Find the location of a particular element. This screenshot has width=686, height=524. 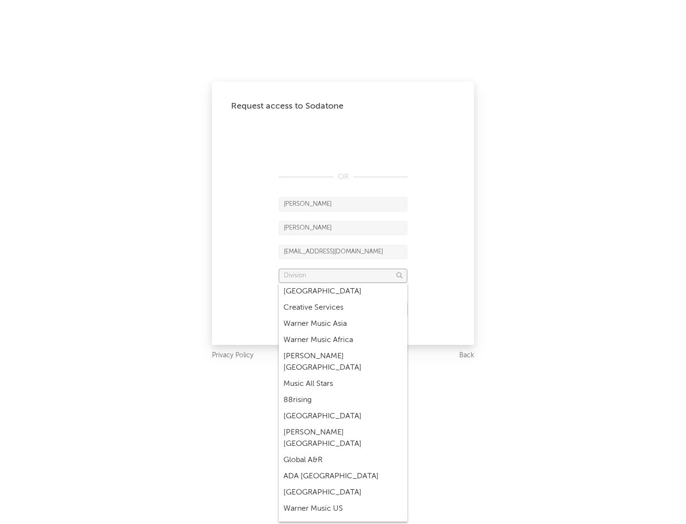

div: Creative Services is located at coordinates (343, 308).